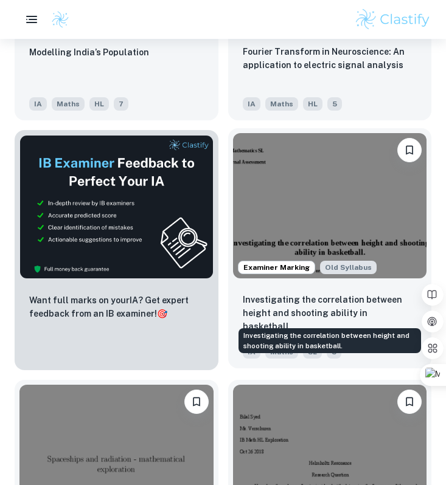  Describe the element at coordinates (330, 58) in the screenshot. I see `p: Fourier Transform in Neuroscience: An application to electric signal analysis` at that location.